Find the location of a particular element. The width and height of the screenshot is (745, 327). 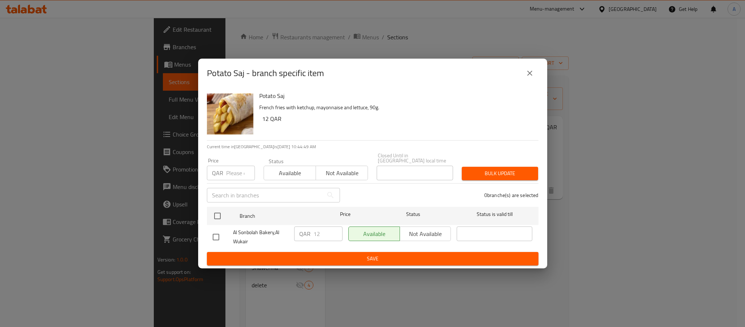

p: 0 branche(s) are selected is located at coordinates (511, 195).